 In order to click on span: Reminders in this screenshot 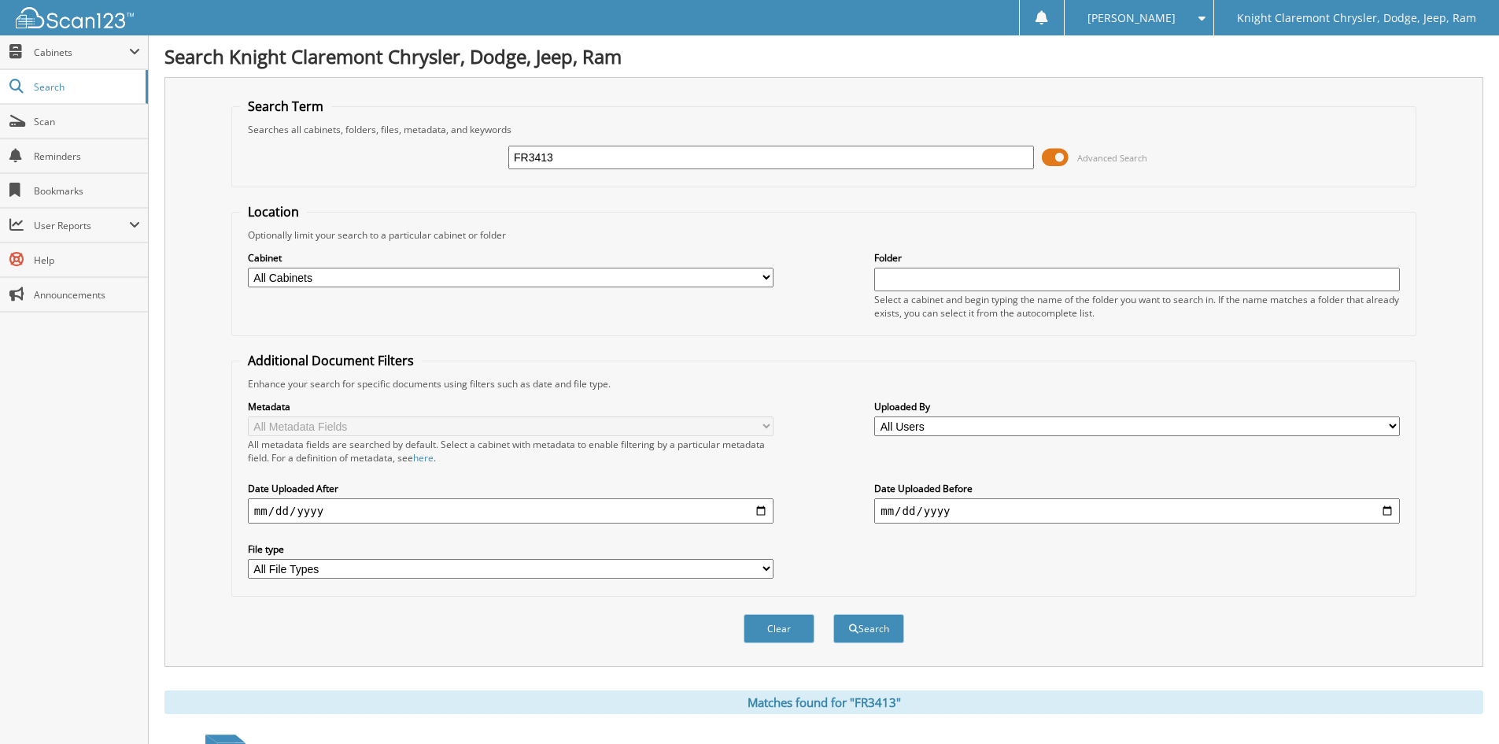, I will do `click(87, 156)`.